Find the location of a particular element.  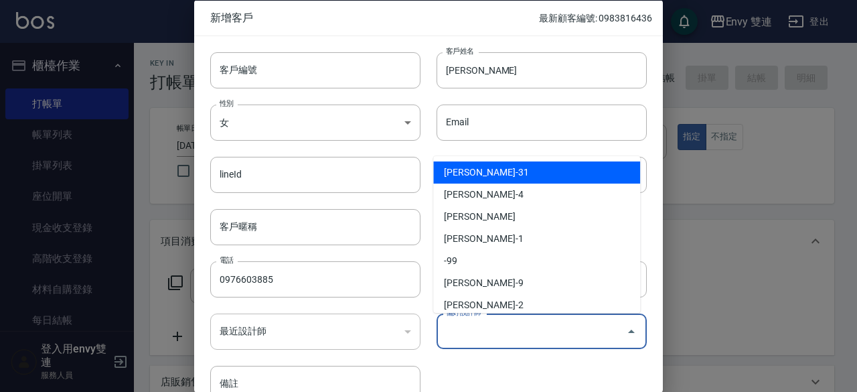

button: Close is located at coordinates (631, 331).